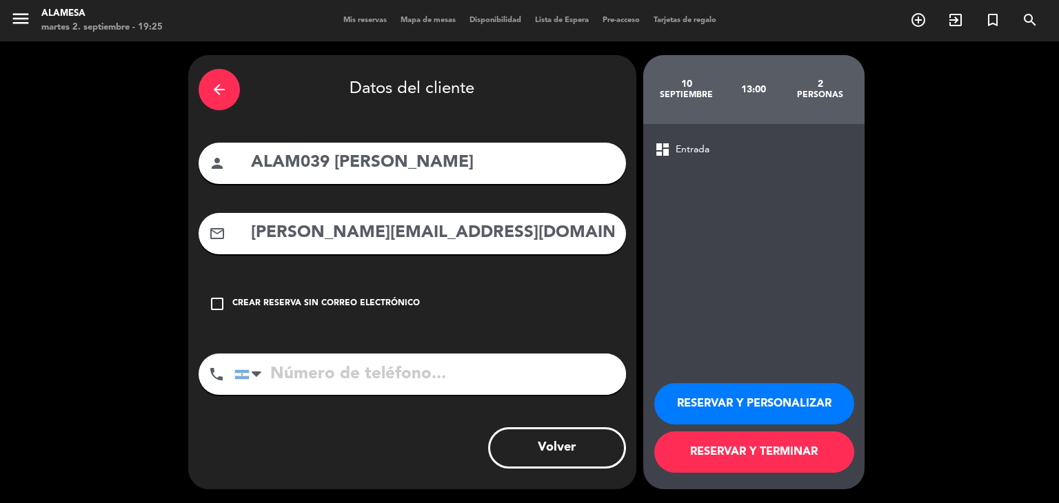  What do you see at coordinates (430, 374) in the screenshot?
I see `input: Número de teléfono...` at bounding box center [430, 374].